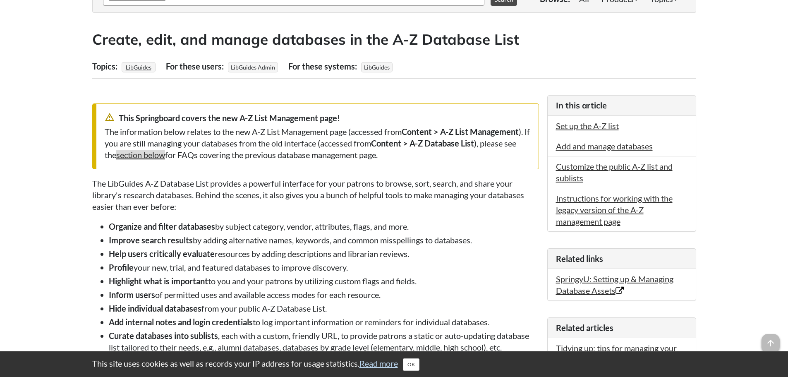 This screenshot has width=788, height=377. Describe the element at coordinates (253, 67) in the screenshot. I see `span: LibGuides Admin` at that location.